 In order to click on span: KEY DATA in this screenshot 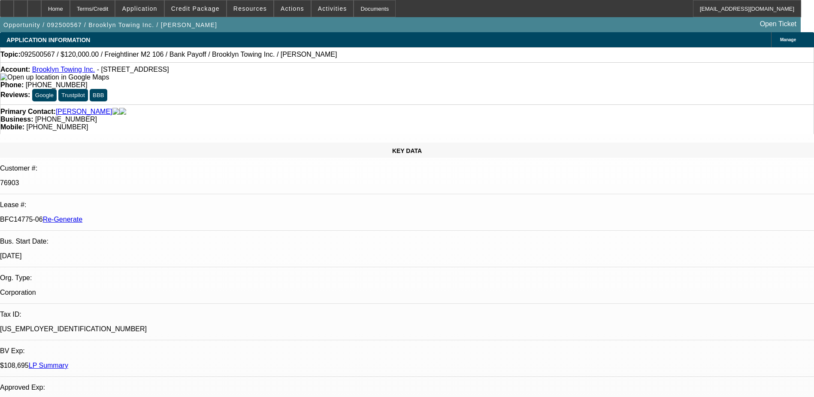, I will do `click(407, 151)`.